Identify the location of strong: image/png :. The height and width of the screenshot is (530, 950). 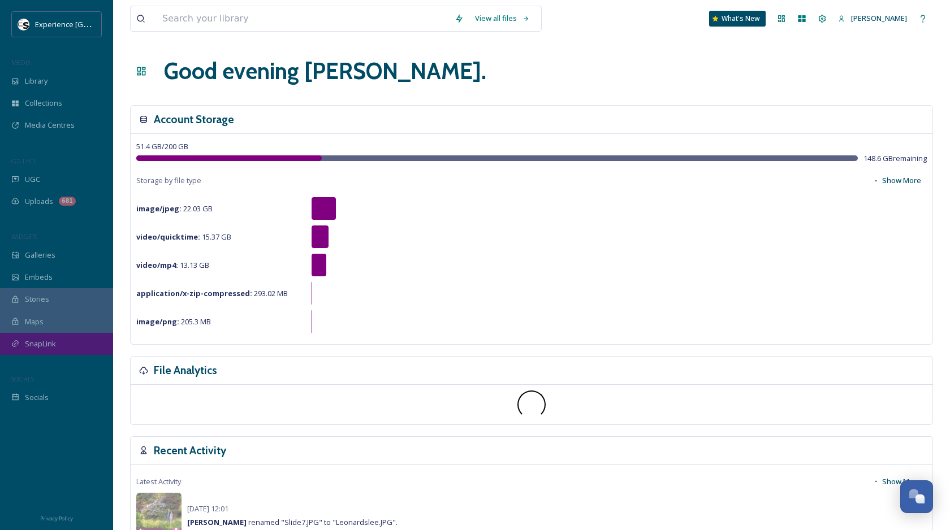
(158, 322).